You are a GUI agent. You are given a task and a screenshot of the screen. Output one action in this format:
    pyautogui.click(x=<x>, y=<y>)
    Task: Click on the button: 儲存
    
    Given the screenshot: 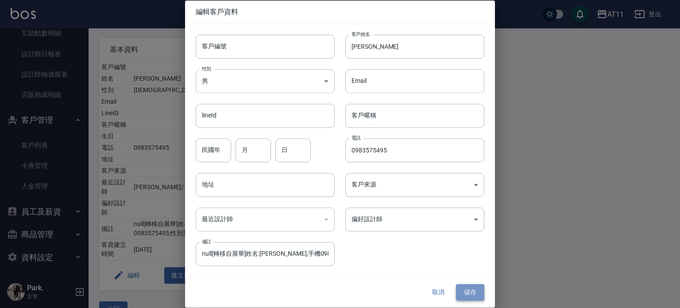 What is the action you would take?
    pyautogui.click(x=470, y=292)
    